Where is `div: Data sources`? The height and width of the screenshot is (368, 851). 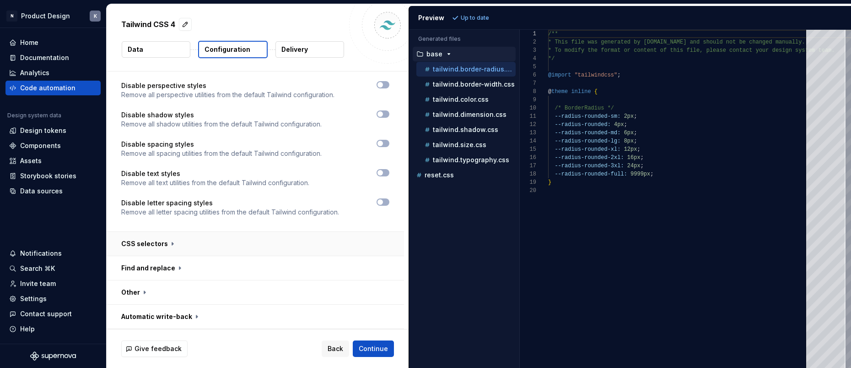
div: Data sources is located at coordinates (41, 191).